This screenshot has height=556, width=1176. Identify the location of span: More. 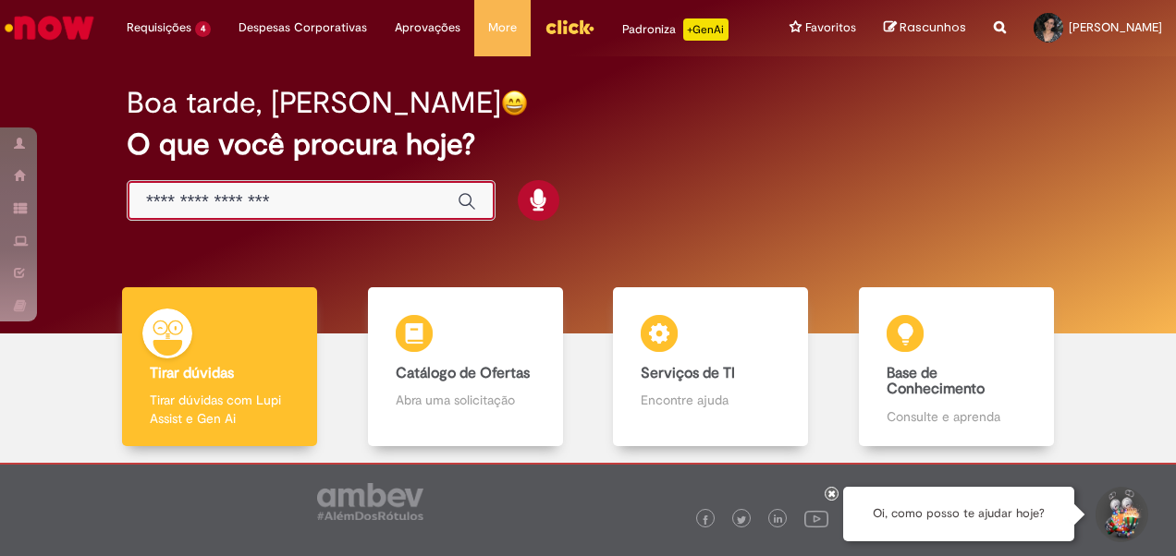
(502, 28).